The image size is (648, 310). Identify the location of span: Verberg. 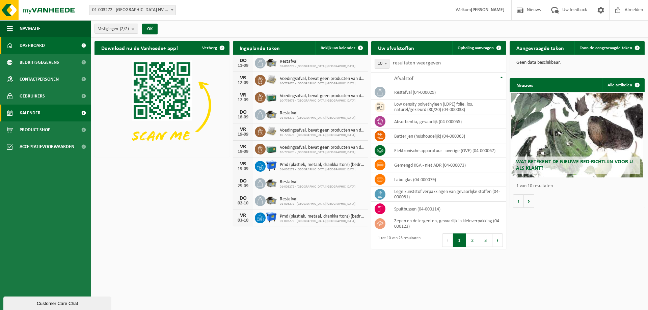
(210, 48).